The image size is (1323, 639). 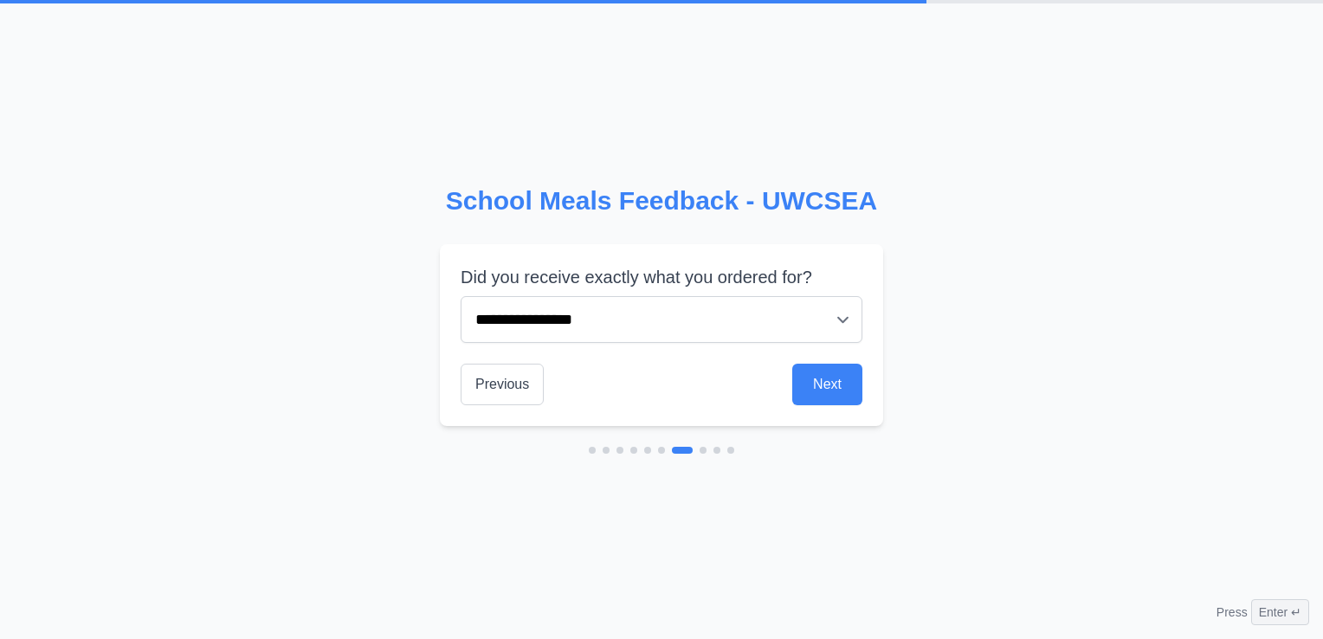 I want to click on button: Next, so click(x=827, y=384).